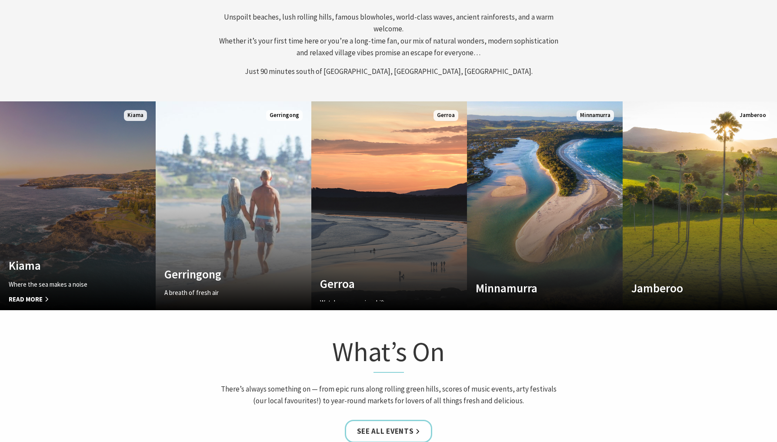  Describe the element at coordinates (377, 283) in the screenshot. I see `h4: Gerroa` at that location.